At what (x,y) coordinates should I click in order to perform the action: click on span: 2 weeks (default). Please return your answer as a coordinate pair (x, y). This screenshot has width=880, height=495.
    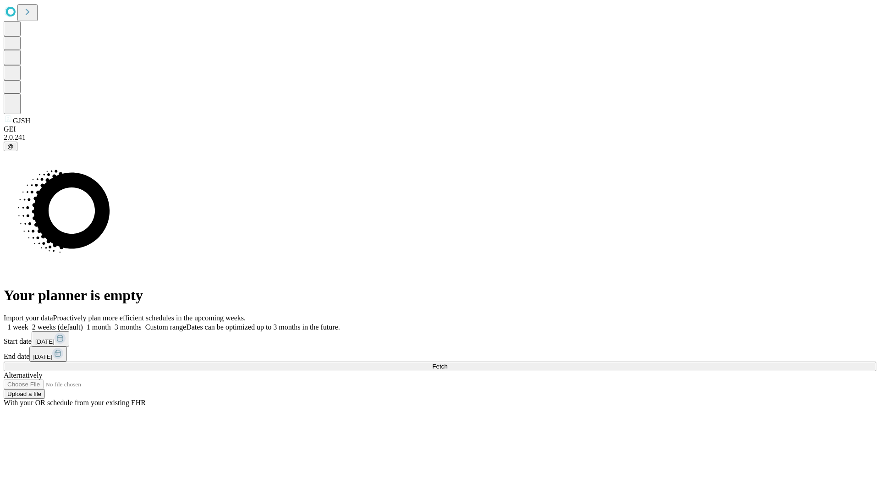
    Looking at the image, I should click on (57, 327).